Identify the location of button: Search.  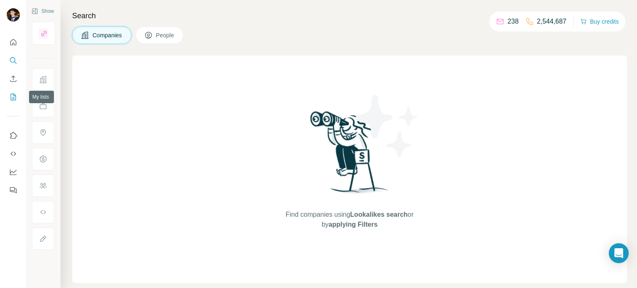
(13, 61).